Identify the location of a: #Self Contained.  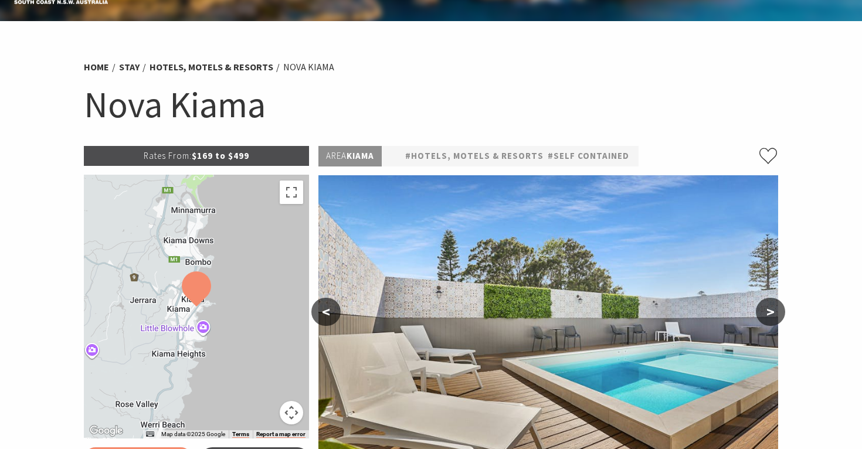
(588, 156).